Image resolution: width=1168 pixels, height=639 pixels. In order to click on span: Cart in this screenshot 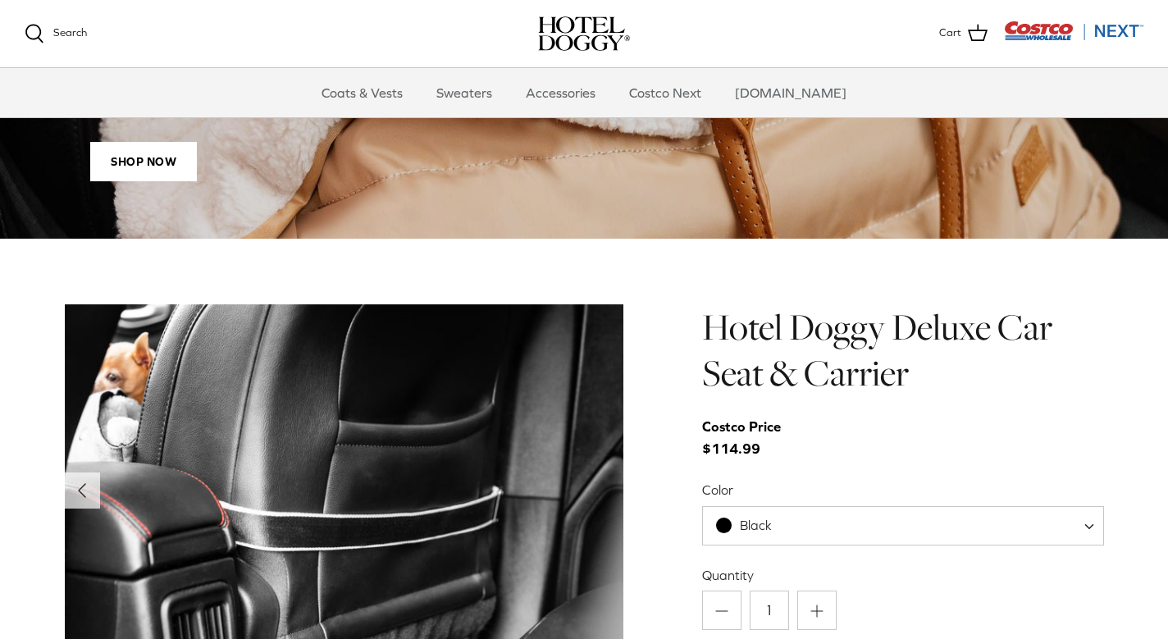, I will do `click(950, 33)`.